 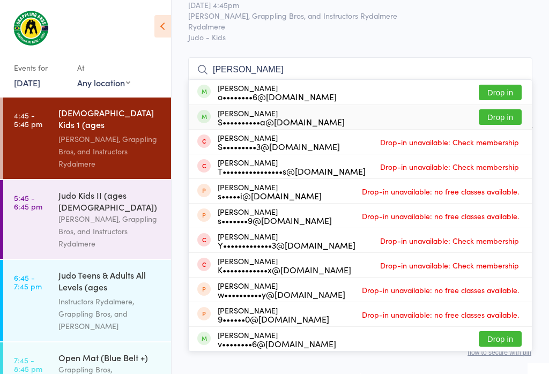 What do you see at coordinates (28, 119) in the screenshot?
I see `time: 4:45 - 5:45 pm` at bounding box center [28, 119].